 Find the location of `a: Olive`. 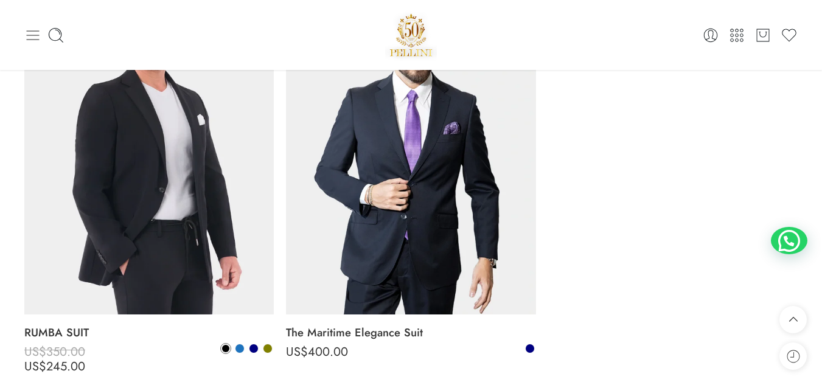

a: Olive is located at coordinates (268, 349).